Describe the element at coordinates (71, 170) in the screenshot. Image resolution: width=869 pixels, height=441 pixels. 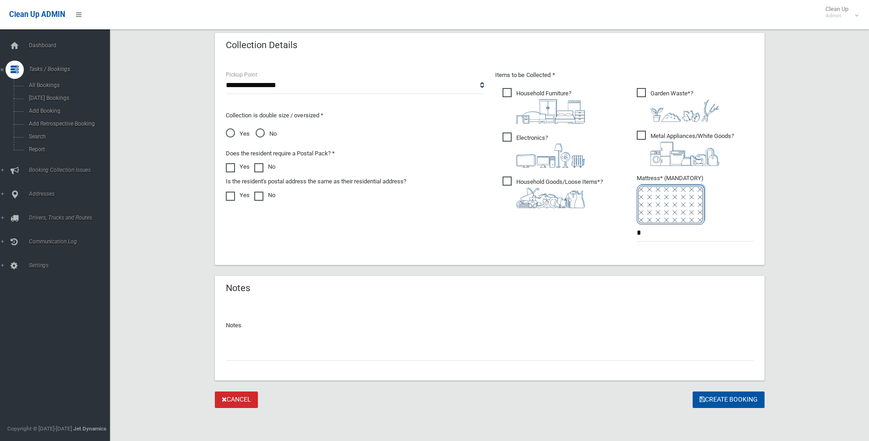
I see `span: Booking Collection Issues` at that location.